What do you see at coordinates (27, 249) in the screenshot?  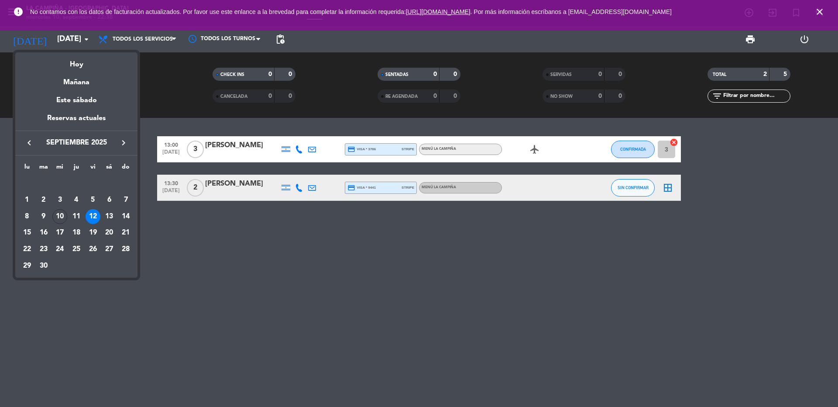 I see `td: 22 de septiembre de 2025` at bounding box center [27, 249].